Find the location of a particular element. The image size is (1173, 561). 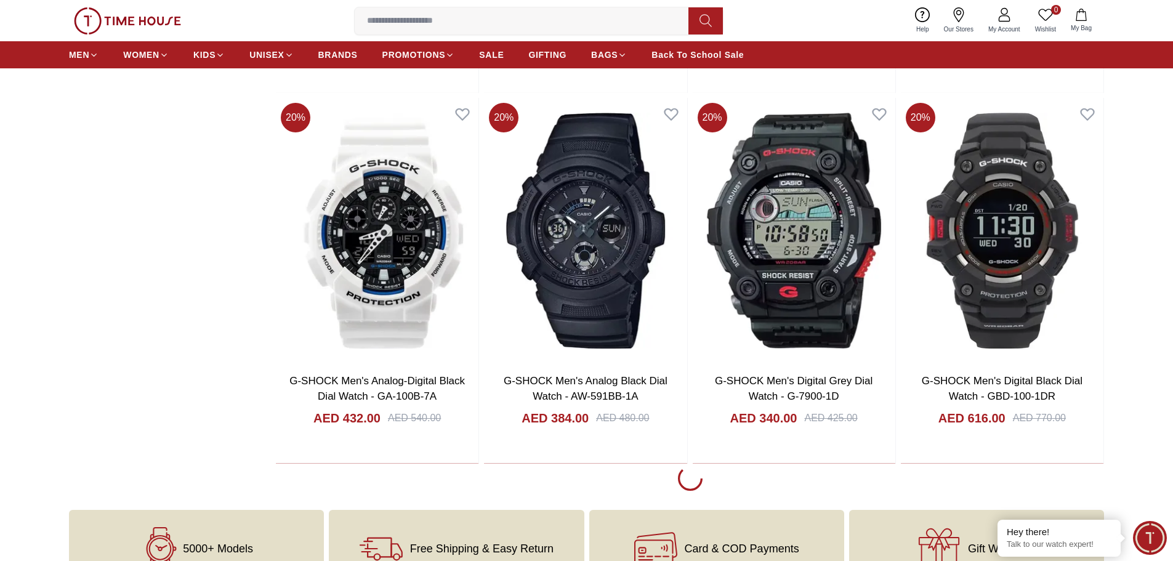

a: SALE is located at coordinates (491, 55).